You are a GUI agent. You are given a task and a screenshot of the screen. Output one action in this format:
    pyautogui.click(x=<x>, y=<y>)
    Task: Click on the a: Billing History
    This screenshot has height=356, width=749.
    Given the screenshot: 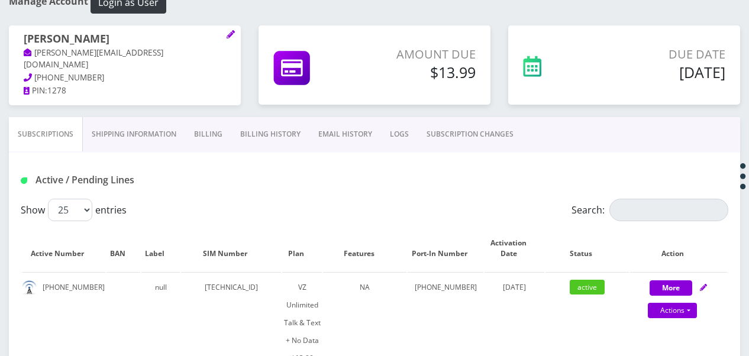 What is the action you would take?
    pyautogui.click(x=271, y=134)
    